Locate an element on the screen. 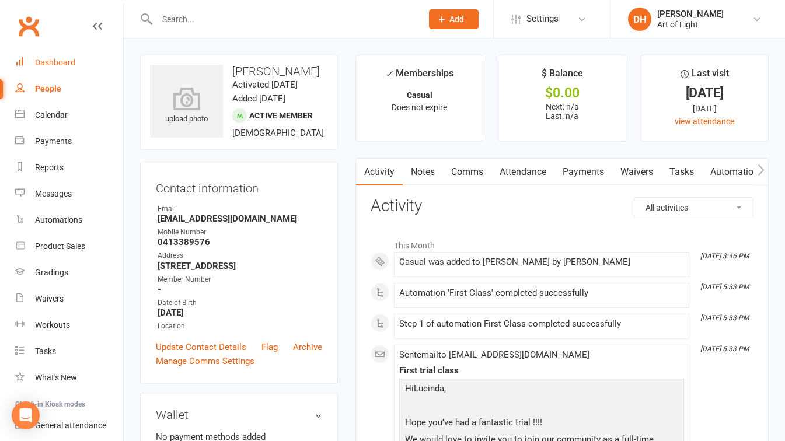 The image size is (785, 441). div: Workouts is located at coordinates (53, 325).